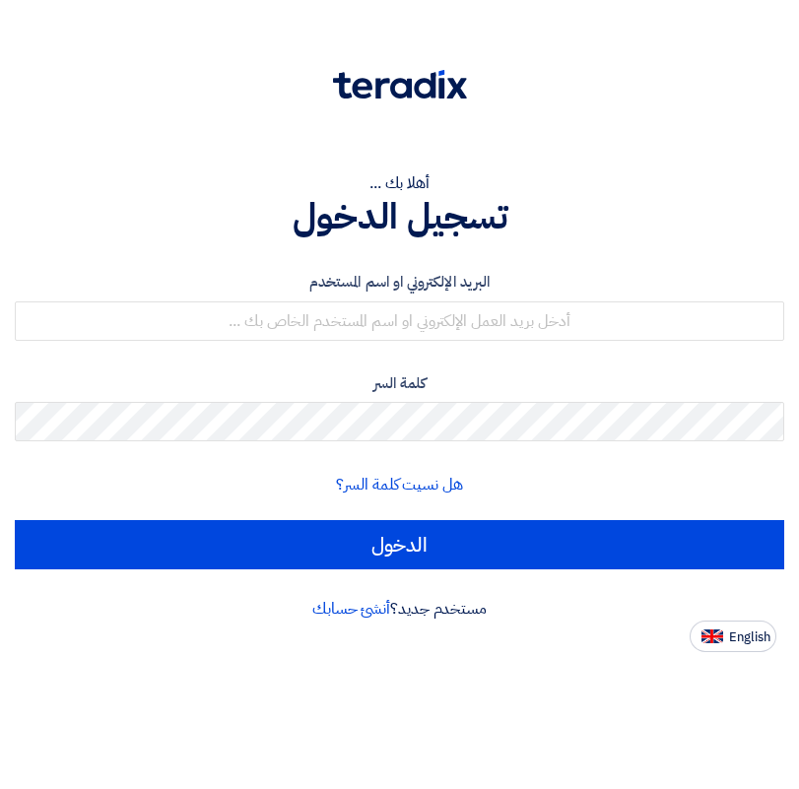 Image resolution: width=799 pixels, height=789 pixels. I want to click on span: English, so click(750, 637).